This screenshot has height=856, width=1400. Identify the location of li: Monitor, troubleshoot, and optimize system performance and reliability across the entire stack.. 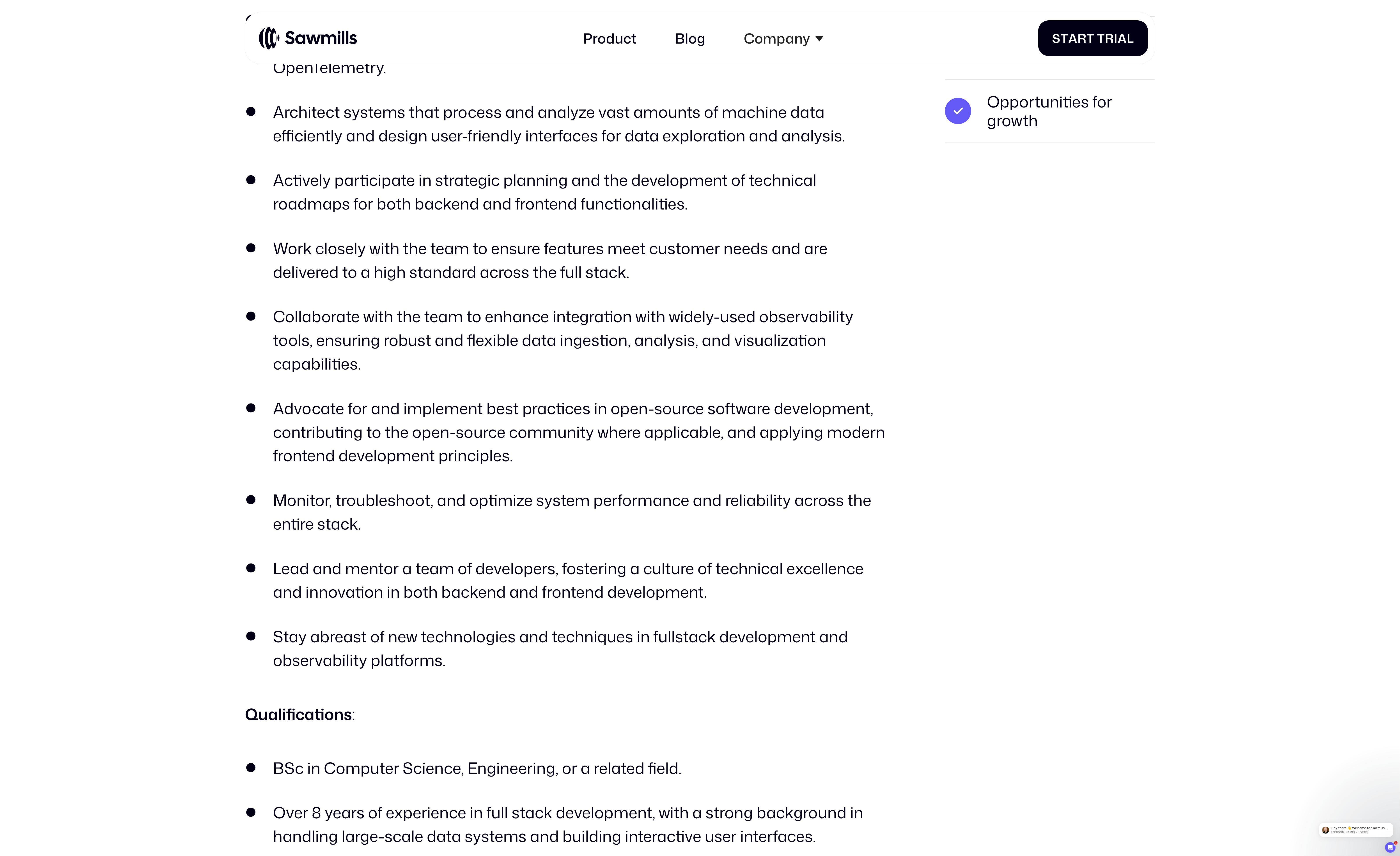
(567, 512).